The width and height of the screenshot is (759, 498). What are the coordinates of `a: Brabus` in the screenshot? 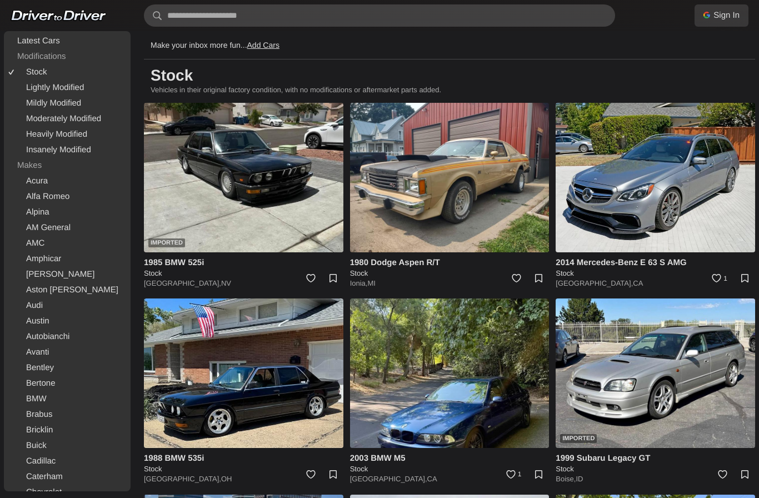 It's located at (67, 414).